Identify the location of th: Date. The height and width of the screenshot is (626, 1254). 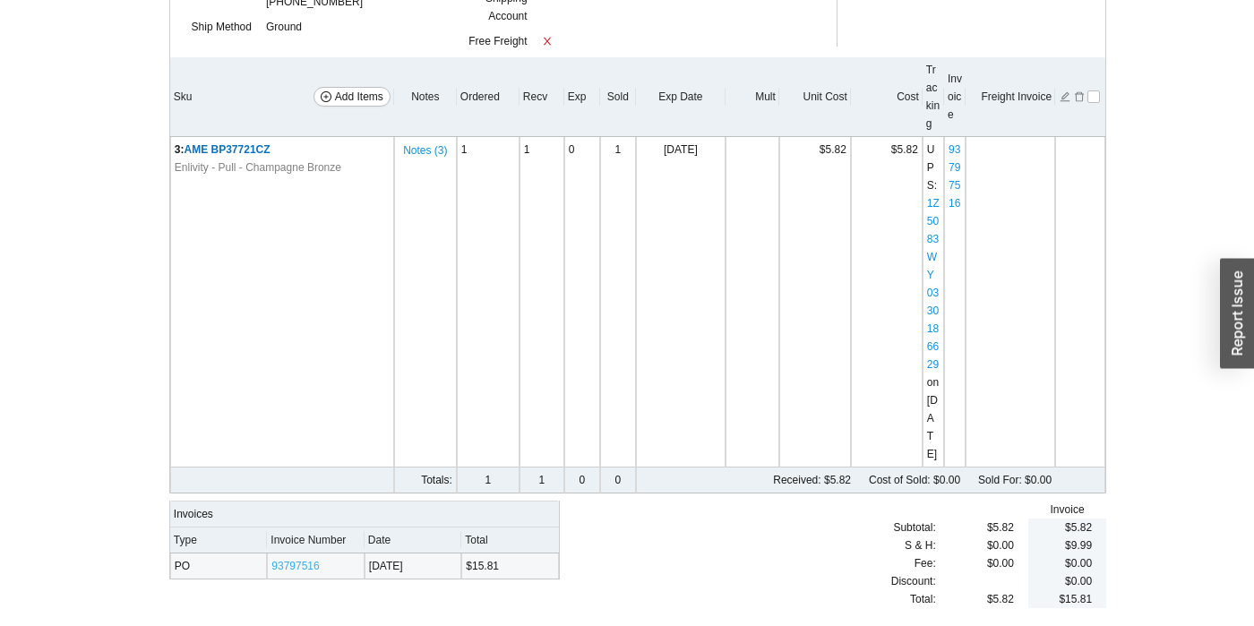
(413, 540).